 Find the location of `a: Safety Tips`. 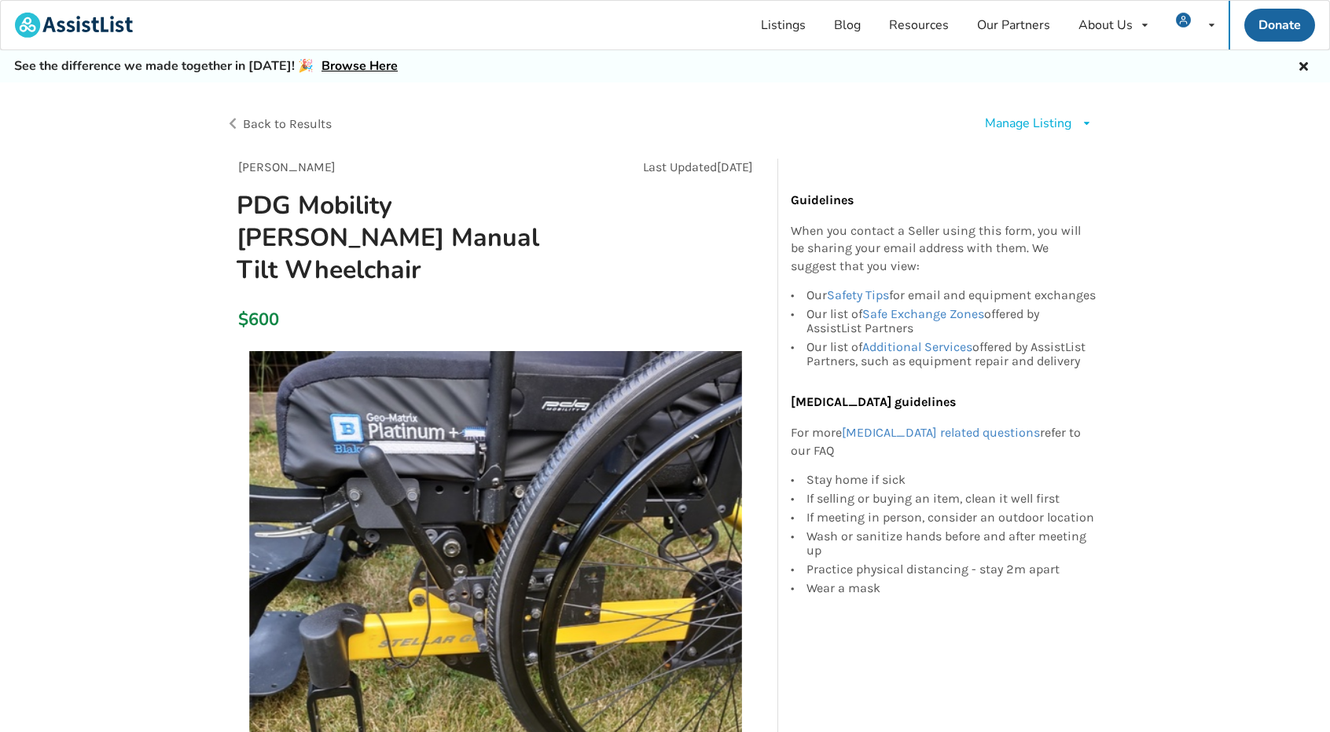

a: Safety Tips is located at coordinates (857, 295).